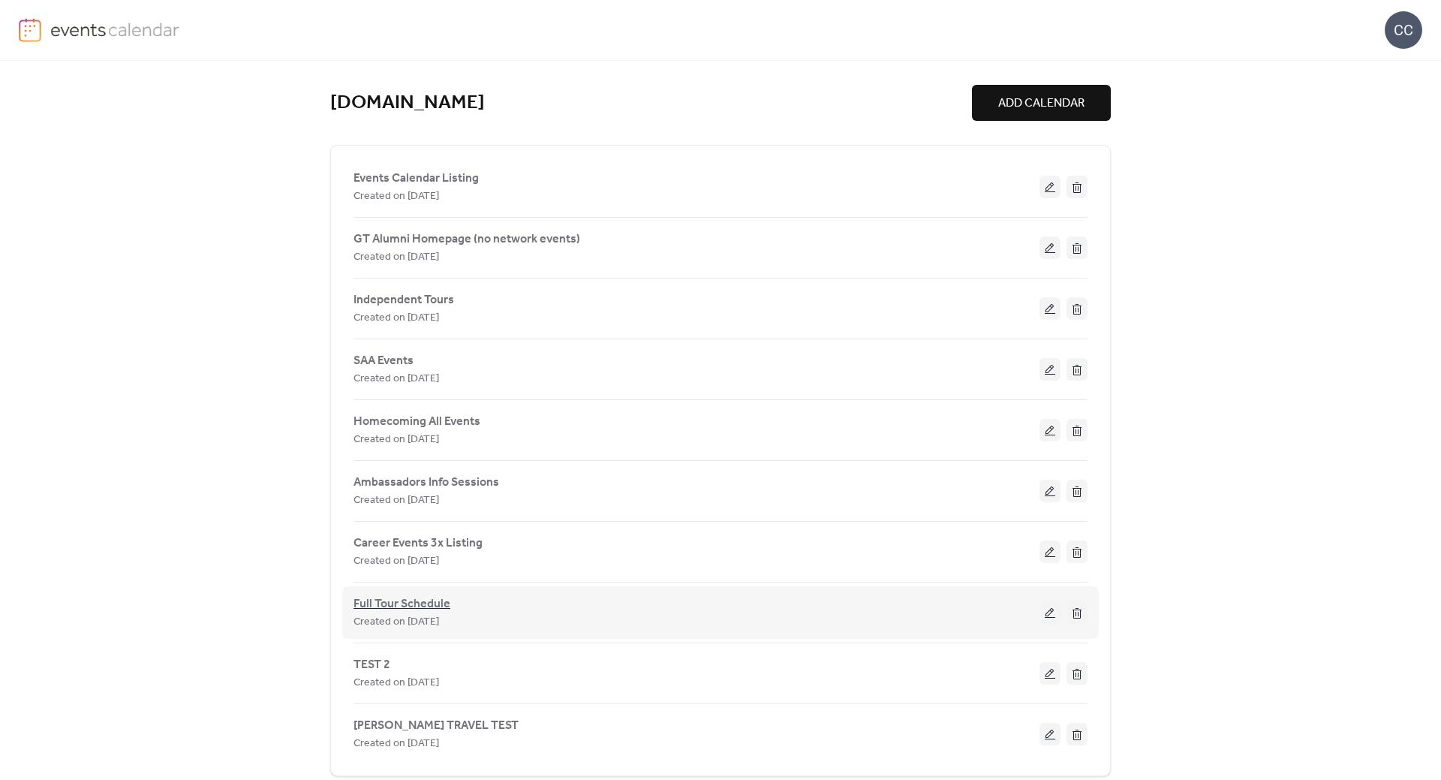 This screenshot has height=780, width=1441. Describe the element at coordinates (384, 360) in the screenshot. I see `a: SAA Events` at that location.